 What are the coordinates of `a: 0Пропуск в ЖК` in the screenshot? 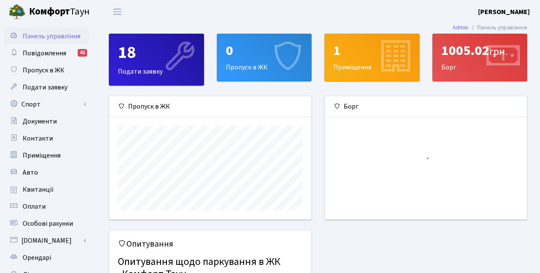 It's located at (264, 58).